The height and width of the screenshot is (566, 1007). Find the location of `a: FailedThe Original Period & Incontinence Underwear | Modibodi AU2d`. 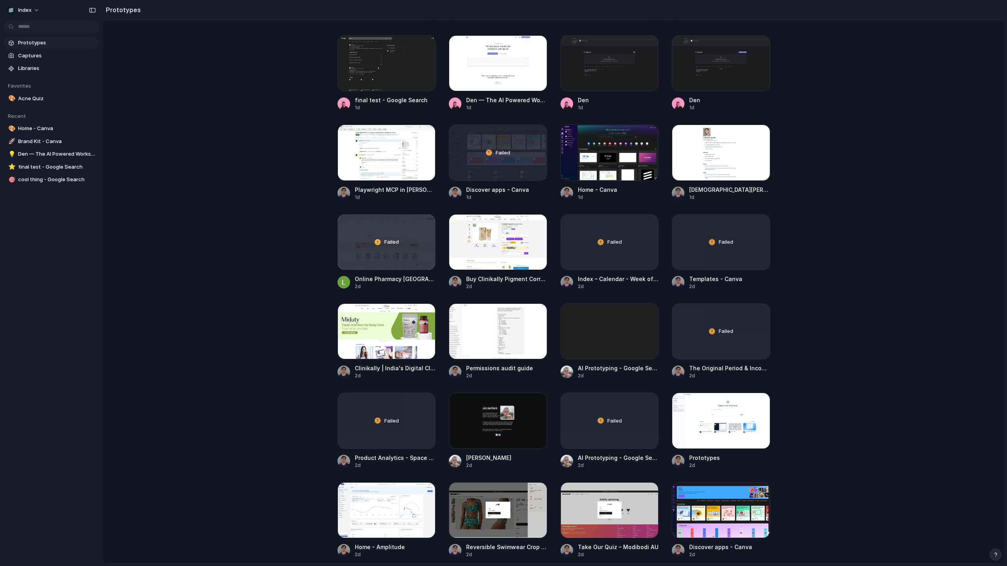

a: FailedThe Original Period & Incontinence Underwear | Modibodi AU2d is located at coordinates (721, 341).